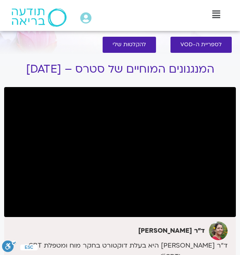  Describe the element at coordinates (218, 231) in the screenshot. I see `img: ד"ר נועה אלבלדה` at that location.